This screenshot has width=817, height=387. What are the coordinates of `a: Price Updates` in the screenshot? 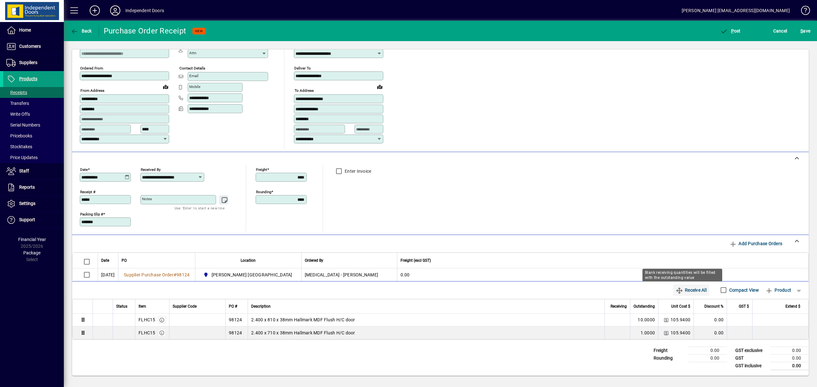 It's located at (33, 158).